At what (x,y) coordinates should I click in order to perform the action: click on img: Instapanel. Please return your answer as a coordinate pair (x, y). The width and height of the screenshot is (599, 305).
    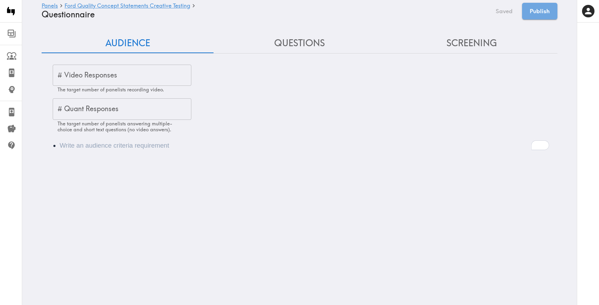
    Looking at the image, I should click on (11, 11).